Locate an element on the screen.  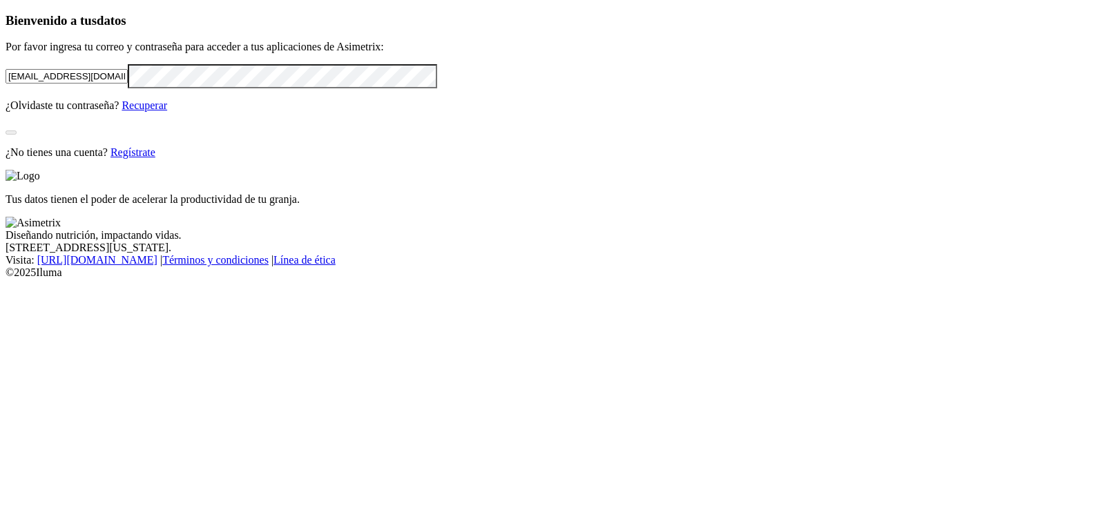
div: Diseñando nutrición, impactando vidas. is located at coordinates (552, 235).